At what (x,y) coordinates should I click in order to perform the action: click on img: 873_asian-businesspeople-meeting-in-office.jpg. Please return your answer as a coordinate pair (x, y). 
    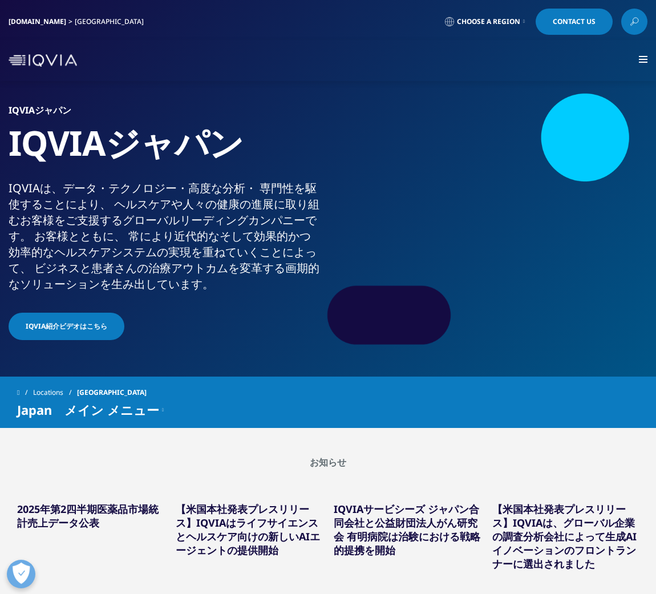
    Looking at the image, I should click on (503, 220).